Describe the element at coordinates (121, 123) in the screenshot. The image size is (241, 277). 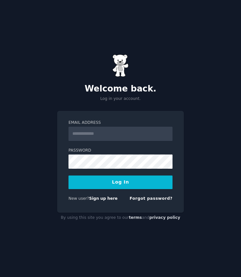
I see `label: Email Address` at that location.